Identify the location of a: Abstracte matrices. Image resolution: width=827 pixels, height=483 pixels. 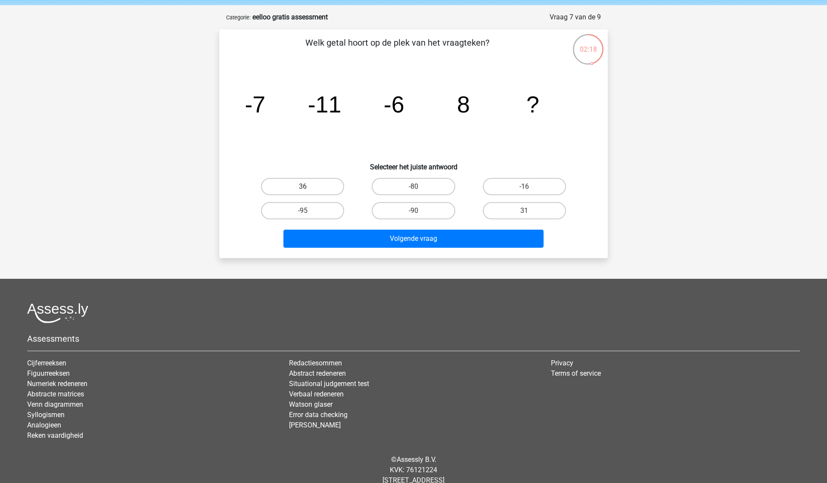
(56, 394).